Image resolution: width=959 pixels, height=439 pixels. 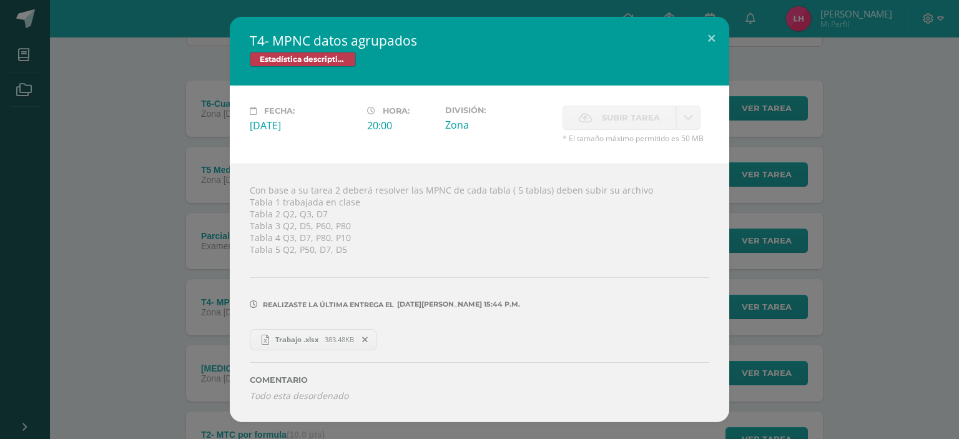 I want to click on span: Hora:, so click(x=396, y=111).